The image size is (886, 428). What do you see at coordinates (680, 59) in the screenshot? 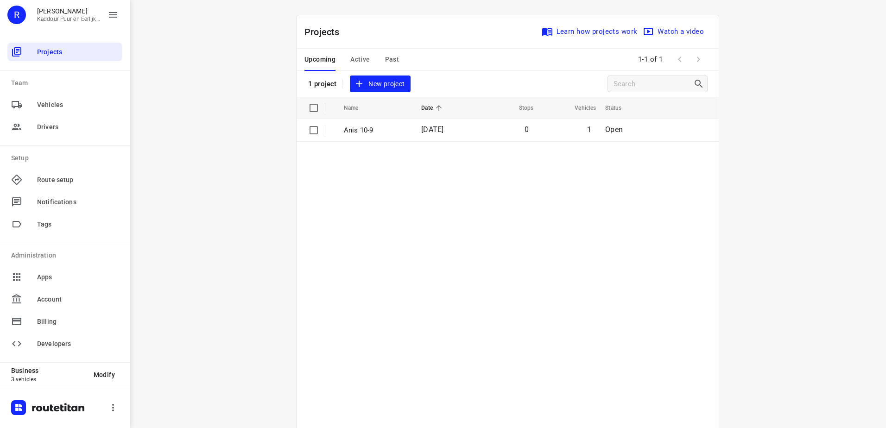
I see `span: Previous Page` at bounding box center [680, 59].